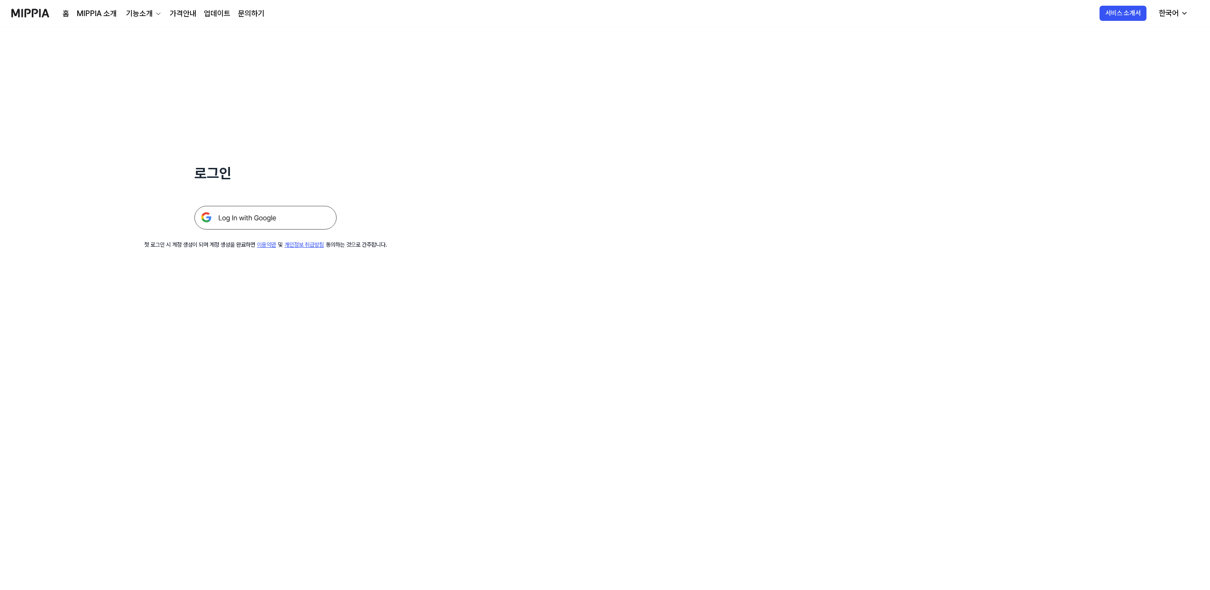 Image resolution: width=1210 pixels, height=590 pixels. Describe the element at coordinates (266, 173) in the screenshot. I see `h1: 로그인` at that location.